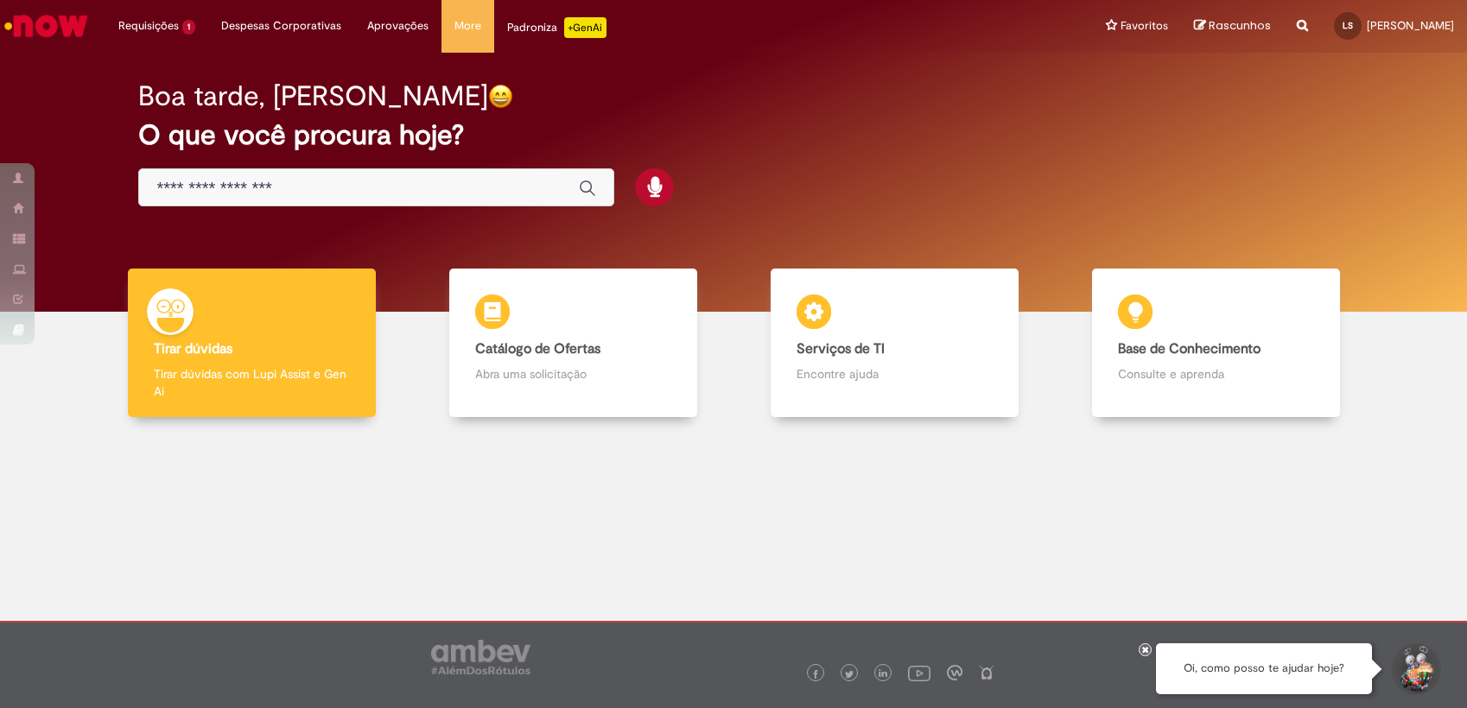 This screenshot has height=708, width=1467. What do you see at coordinates (188, 27) in the screenshot?
I see `span: 1` at bounding box center [188, 27].